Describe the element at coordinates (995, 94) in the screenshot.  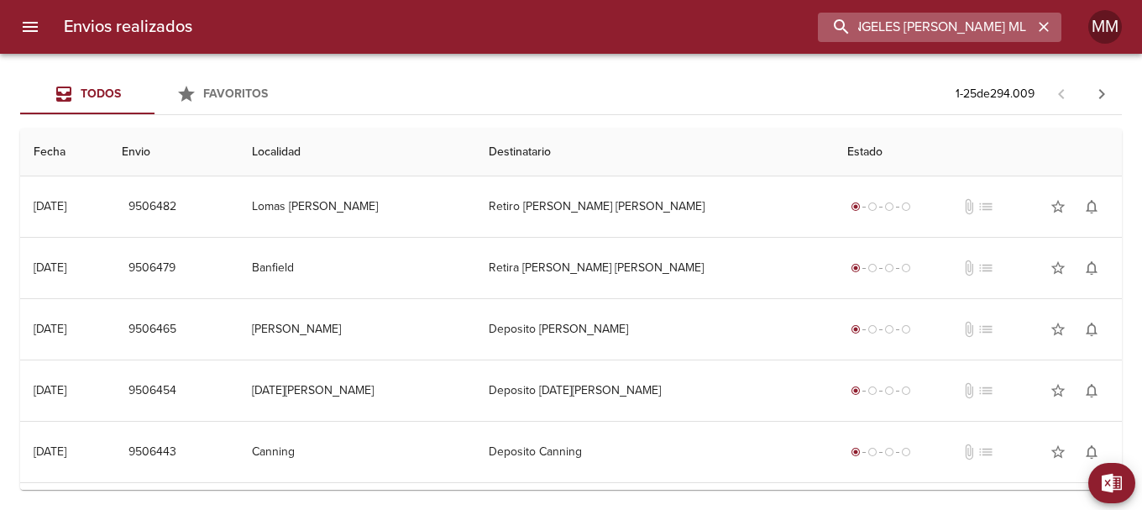
I see `p: 1 - 25 de 294.009` at that location.